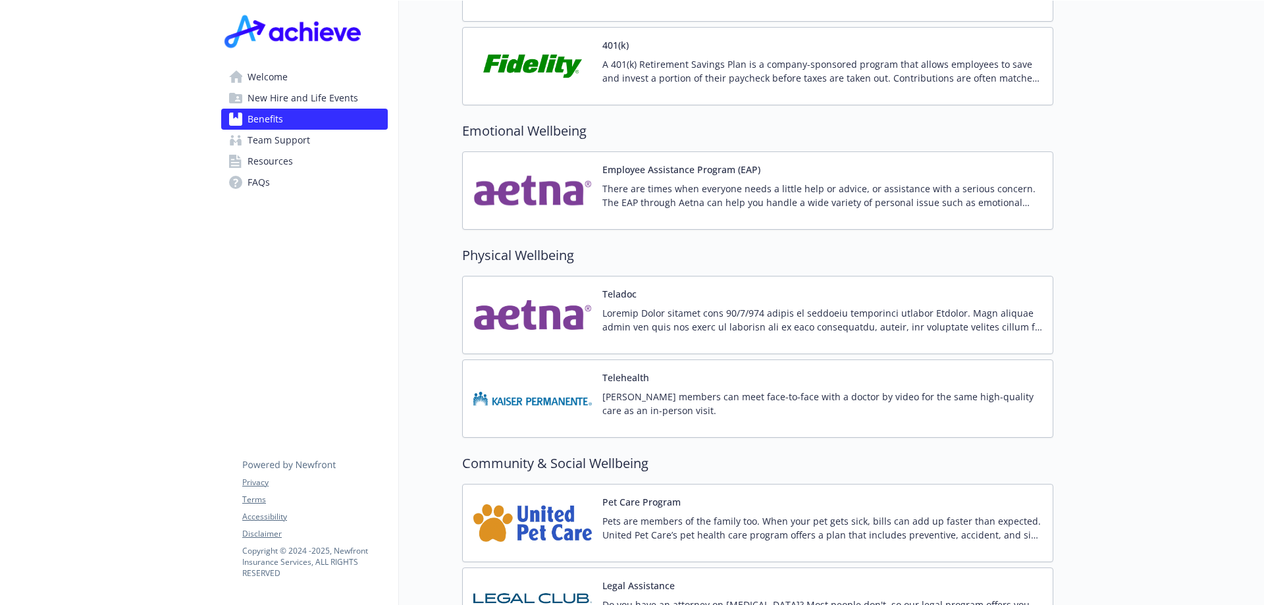 This screenshot has height=605, width=1264. I want to click on p: Copyright © 2024 - 2025 , Newfront Insurance Services, ALL RIGHTS RESERVED, so click(315, 562).